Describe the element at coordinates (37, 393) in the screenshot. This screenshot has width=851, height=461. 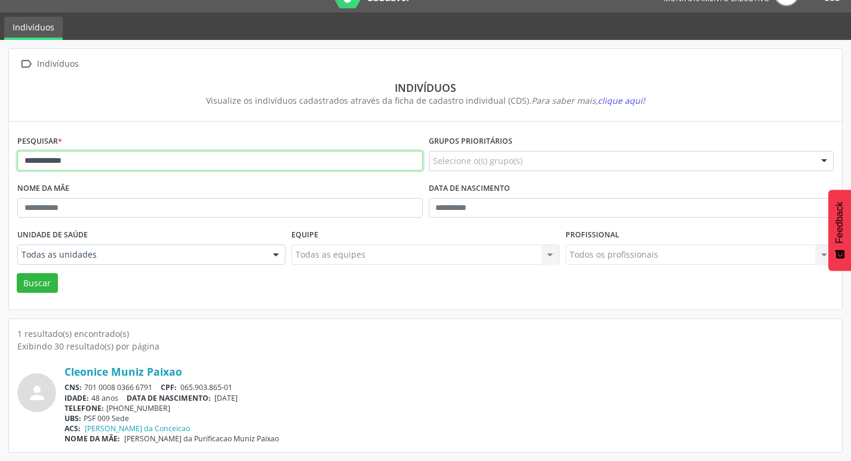
I see `i: person` at that location.